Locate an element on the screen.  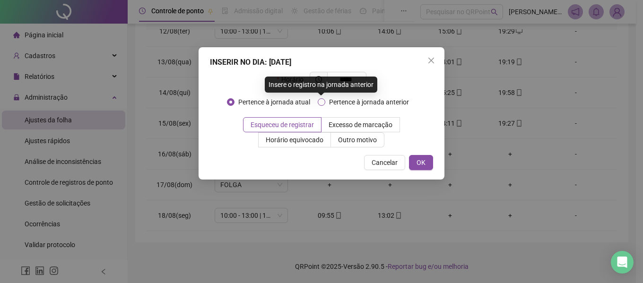
span: Pertence à jornada atual is located at coordinates (274, 102).